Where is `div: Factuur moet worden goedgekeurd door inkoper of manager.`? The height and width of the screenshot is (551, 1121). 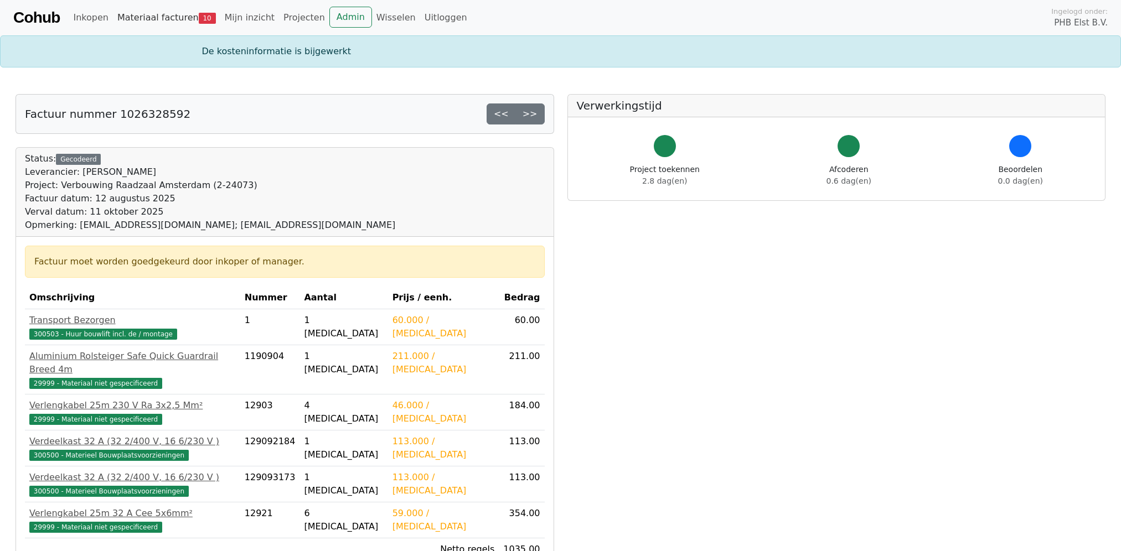 div: Factuur moet worden goedgekeurd door inkoper of manager. is located at coordinates (285, 262).